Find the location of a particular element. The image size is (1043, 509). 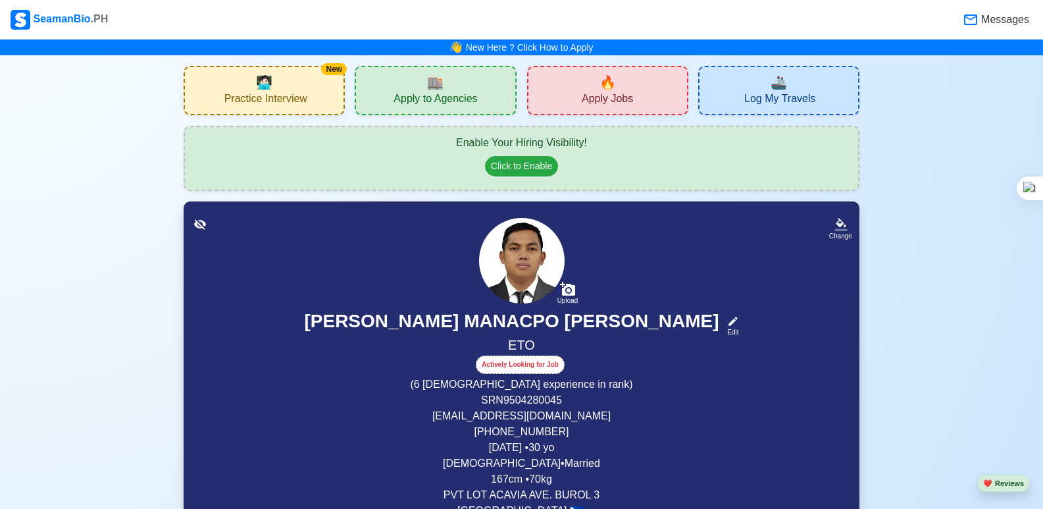

p: 167 cm • 70 kg is located at coordinates (521, 479).